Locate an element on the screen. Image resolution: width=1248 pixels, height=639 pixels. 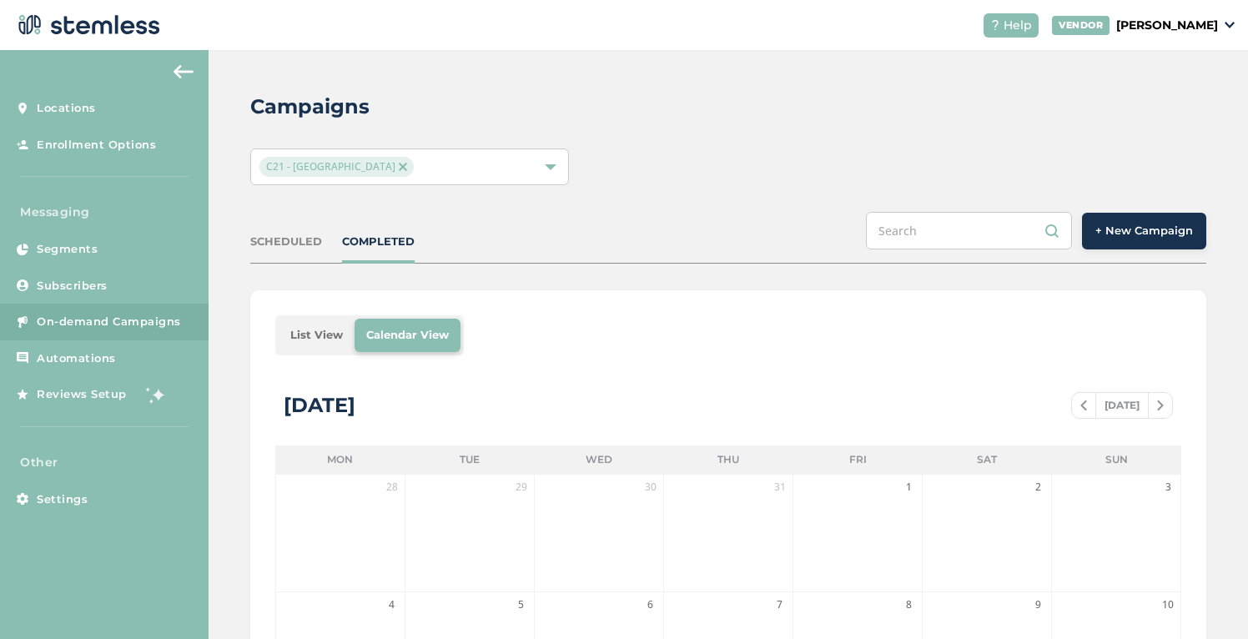
span: 10 is located at coordinates (1168, 605).